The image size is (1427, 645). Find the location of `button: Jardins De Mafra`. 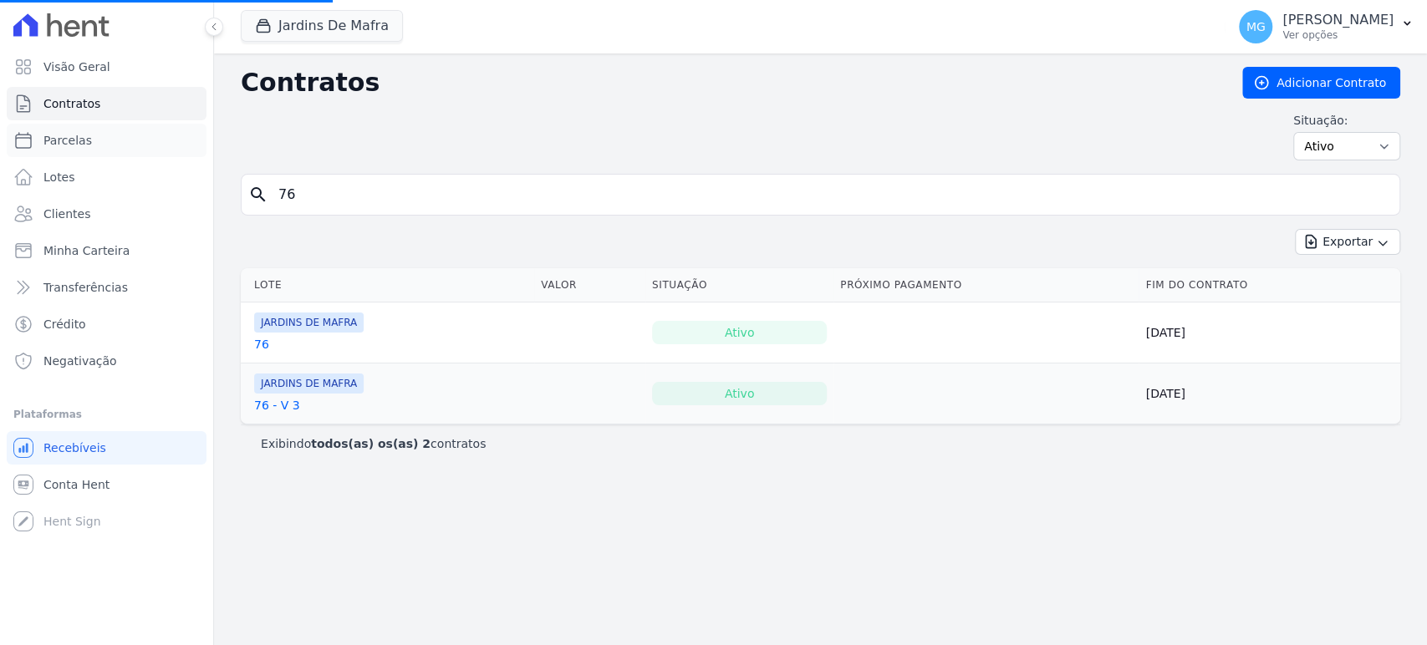

button: Jardins De Mafra is located at coordinates (322, 26).